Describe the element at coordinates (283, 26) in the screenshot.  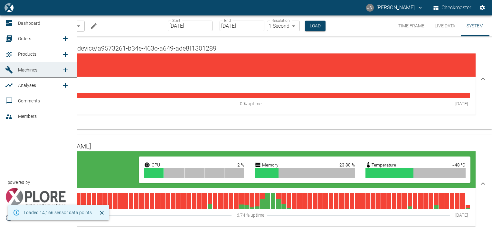
I see `div: 1 Second` at that location.